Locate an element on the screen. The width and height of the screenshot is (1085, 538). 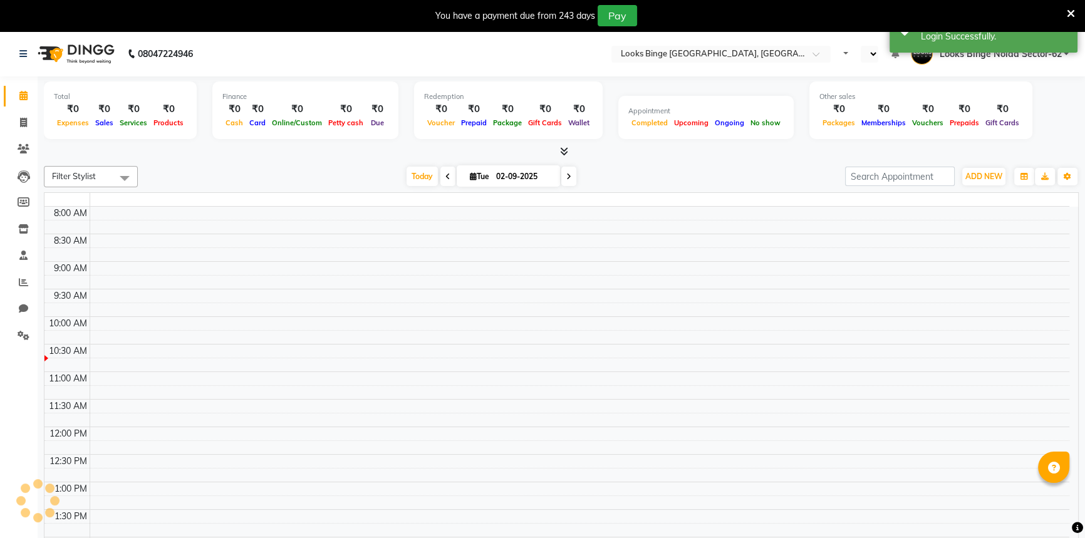
span: Filter Stylist is located at coordinates (74, 176).